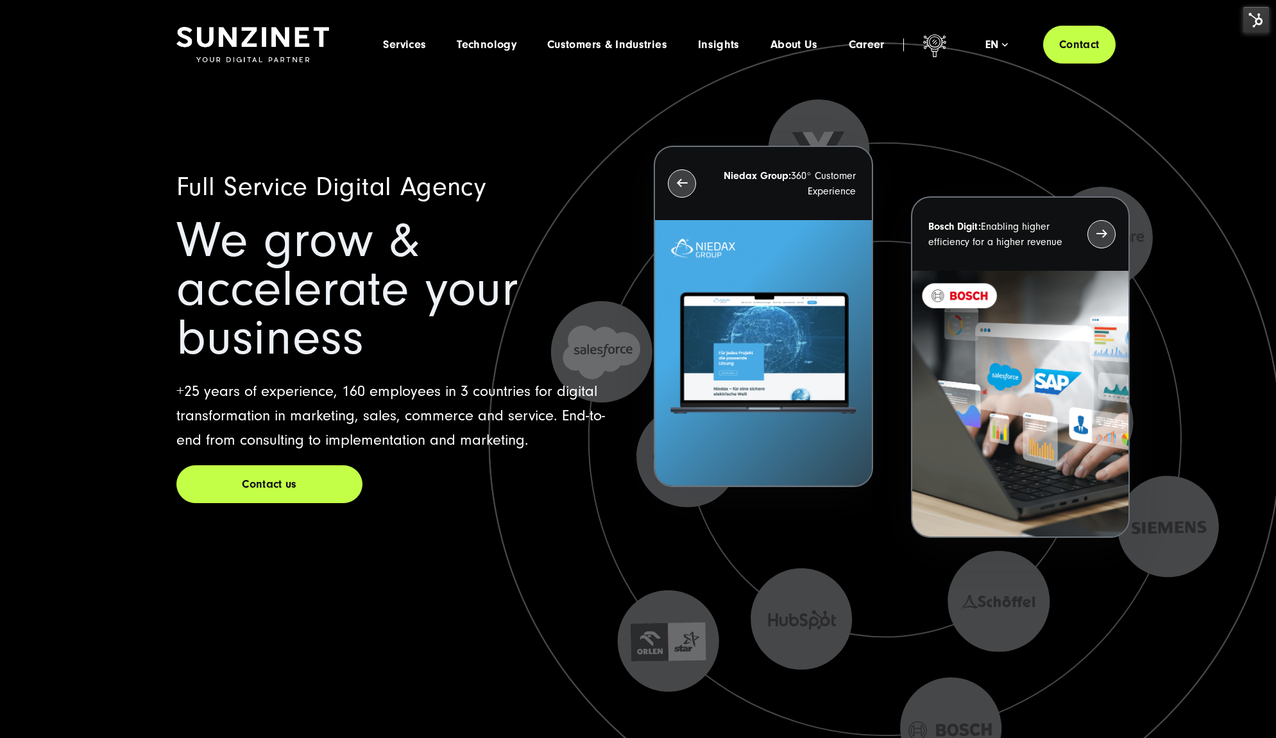 The image size is (1276, 738). Describe the element at coordinates (1020, 367) in the screenshot. I see `button: Bosch Digit:Enabling higher efficiency for a higher revenue recent-project_BOSCH_2024-03` at that location.